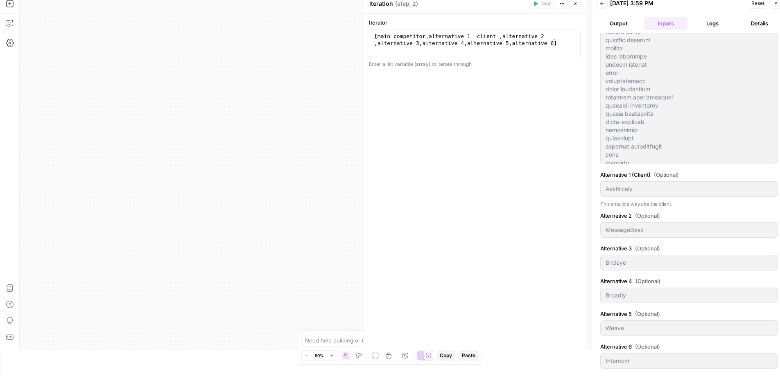  Describe the element at coordinates (618, 23) in the screenshot. I see `button: Output` at that location.